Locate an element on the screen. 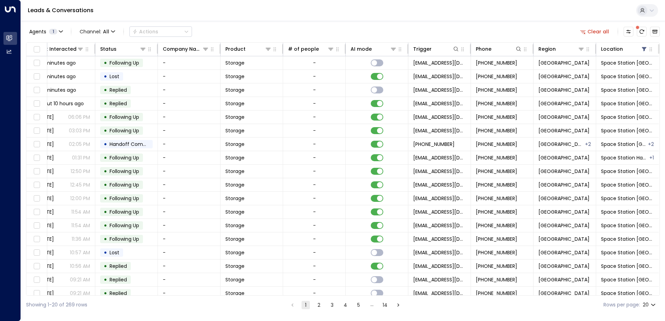 This screenshot has width=665, height=321. a: Leads & Conversations is located at coordinates (61, 10).